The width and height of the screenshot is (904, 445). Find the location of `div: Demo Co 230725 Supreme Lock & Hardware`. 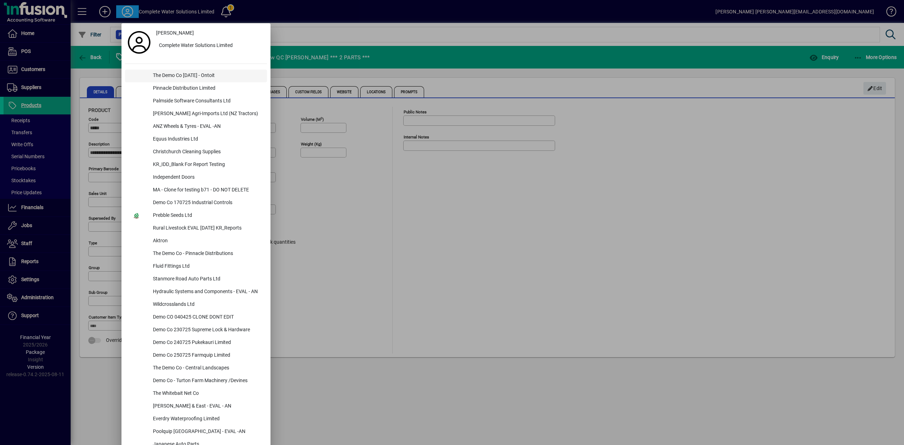

div: Demo Co 230725 Supreme Lock & Hardware is located at coordinates (207, 330).